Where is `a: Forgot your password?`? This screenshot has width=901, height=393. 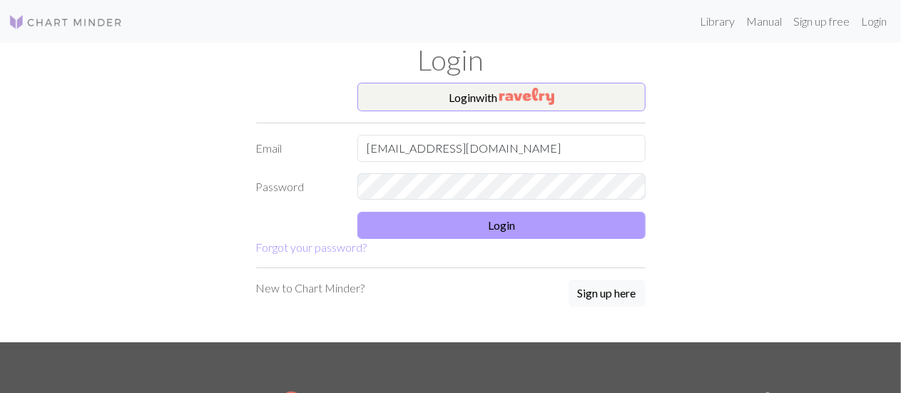 a: Forgot your password? is located at coordinates (312, 247).